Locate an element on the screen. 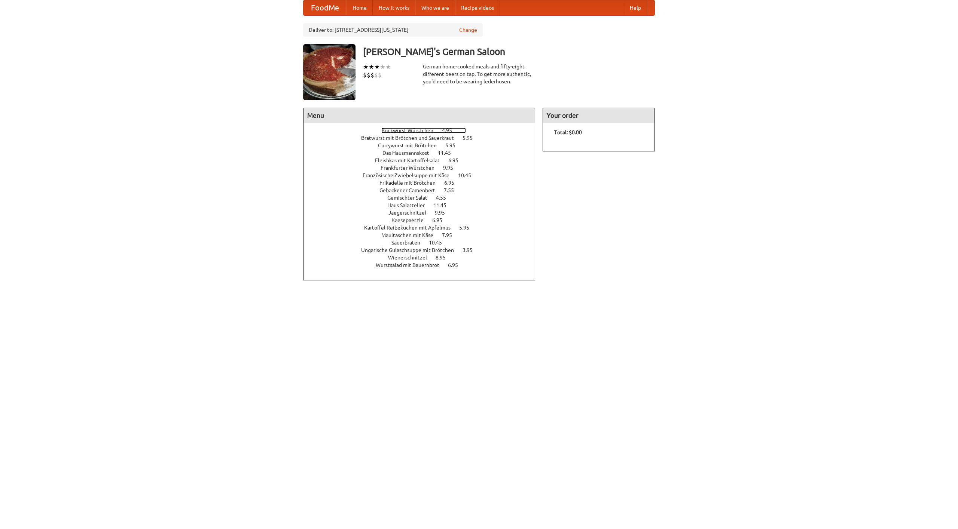 The image size is (958, 529). span: Currywurst mit Brötchen is located at coordinates (411, 146).